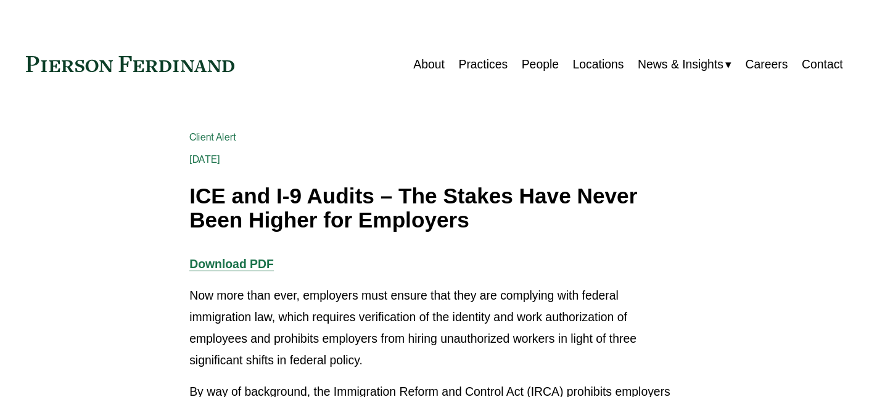  I want to click on a: Client Alert, so click(213, 137).